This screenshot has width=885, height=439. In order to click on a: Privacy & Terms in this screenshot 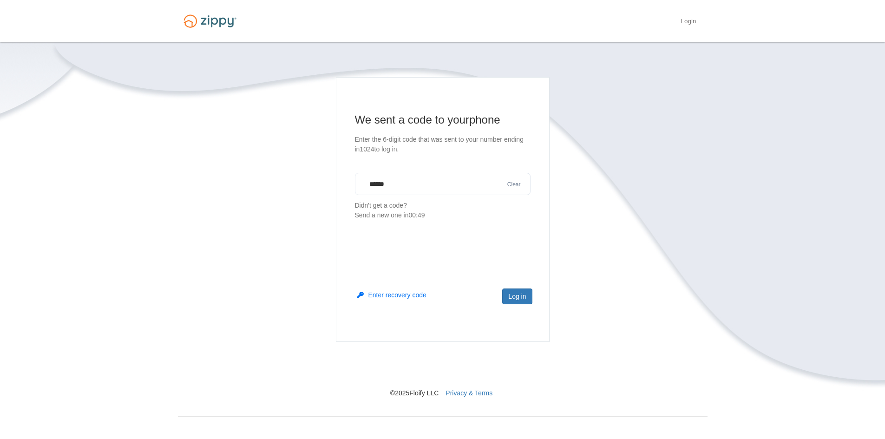, I will do `click(468, 393)`.